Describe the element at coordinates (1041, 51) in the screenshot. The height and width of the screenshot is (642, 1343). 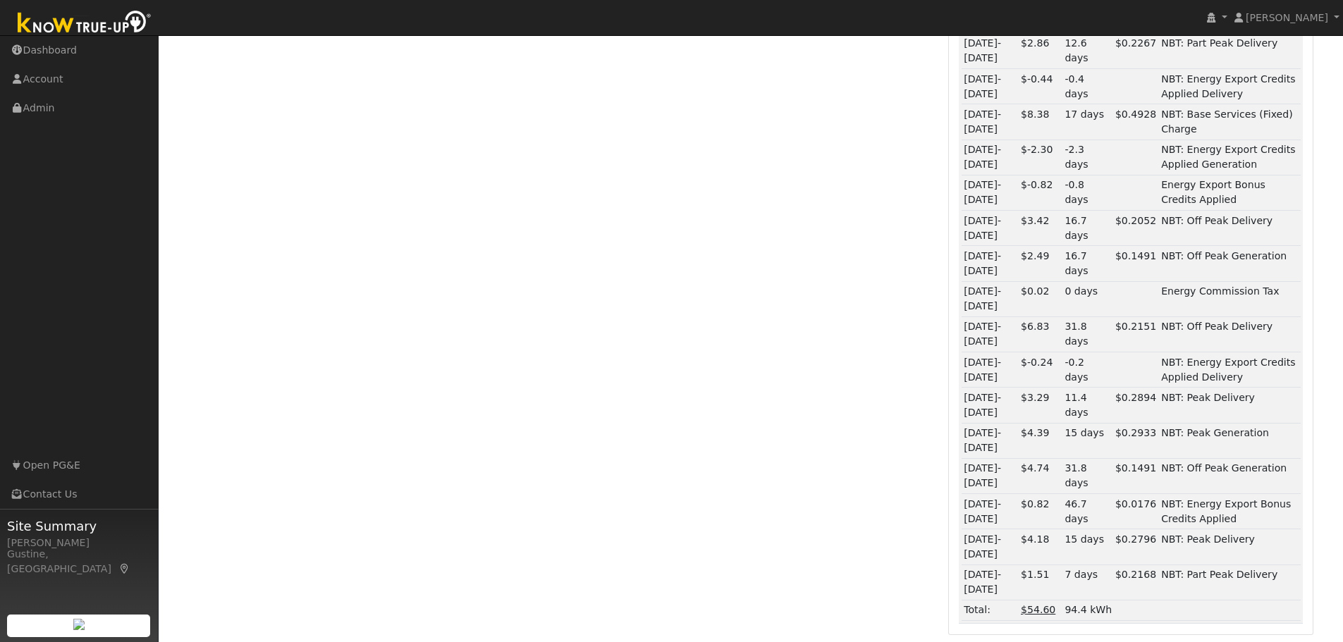
I see `td: $2.86` at that location.